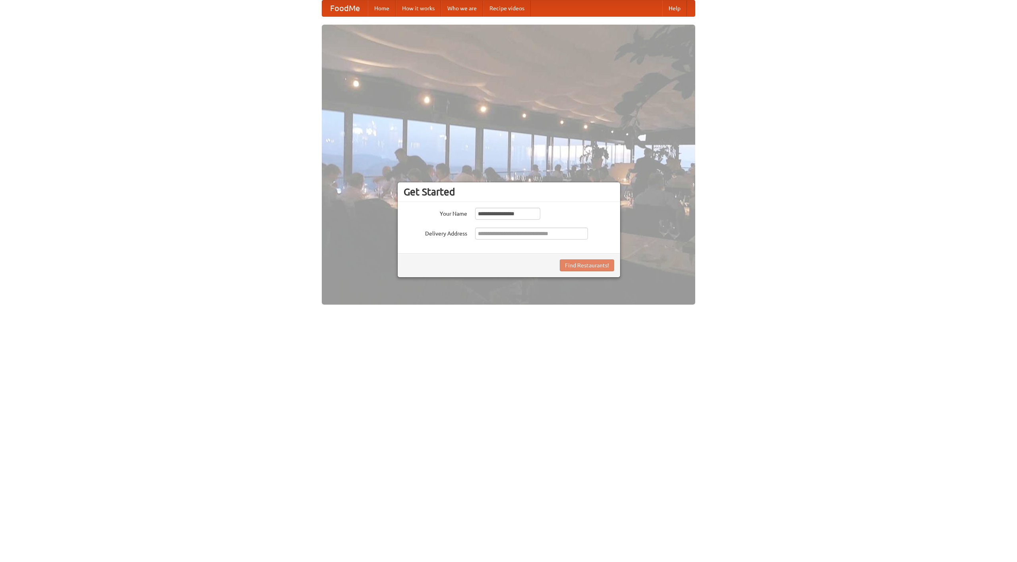 The width and height of the screenshot is (1017, 562). What do you see at coordinates (462, 8) in the screenshot?
I see `a: Who we are` at bounding box center [462, 8].